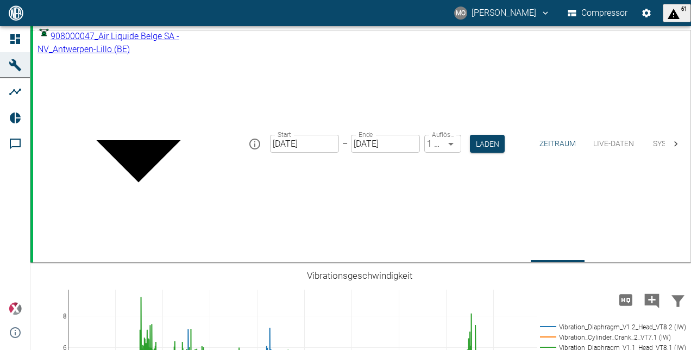 The width and height of the screenshot is (691, 350). Describe the element at coordinates (108, 42) in the screenshot. I see `span: 908000047_Air Liquide Belge SA - NV_Antwerpen-Lillo (BE)` at that location.